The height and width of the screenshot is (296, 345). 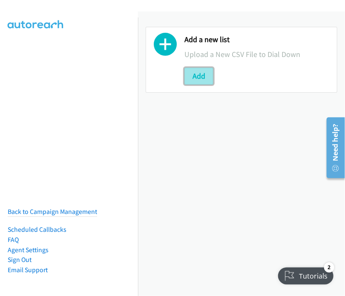 What do you see at coordinates (56, 9) in the screenshot?
I see `upt-list-badge: 2` at bounding box center [56, 9].